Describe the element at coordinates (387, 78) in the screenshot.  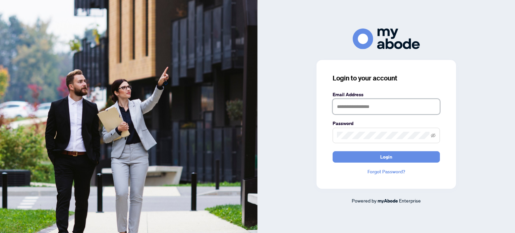
I see `h3: Login to your account` at that location.